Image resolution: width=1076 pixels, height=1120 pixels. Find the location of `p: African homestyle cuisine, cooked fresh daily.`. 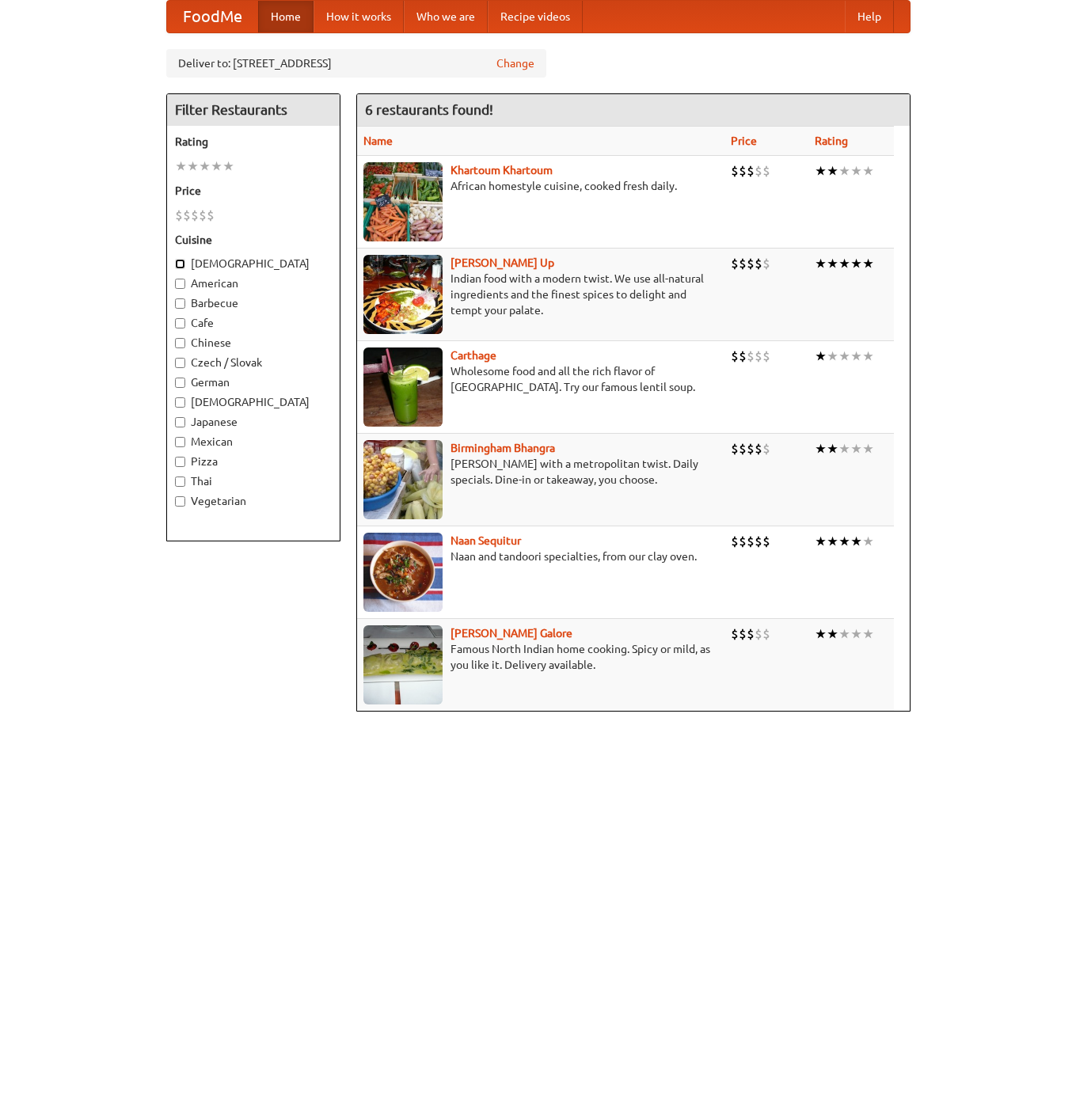

p: African homestyle cuisine, cooked fresh daily. is located at coordinates (541, 186).